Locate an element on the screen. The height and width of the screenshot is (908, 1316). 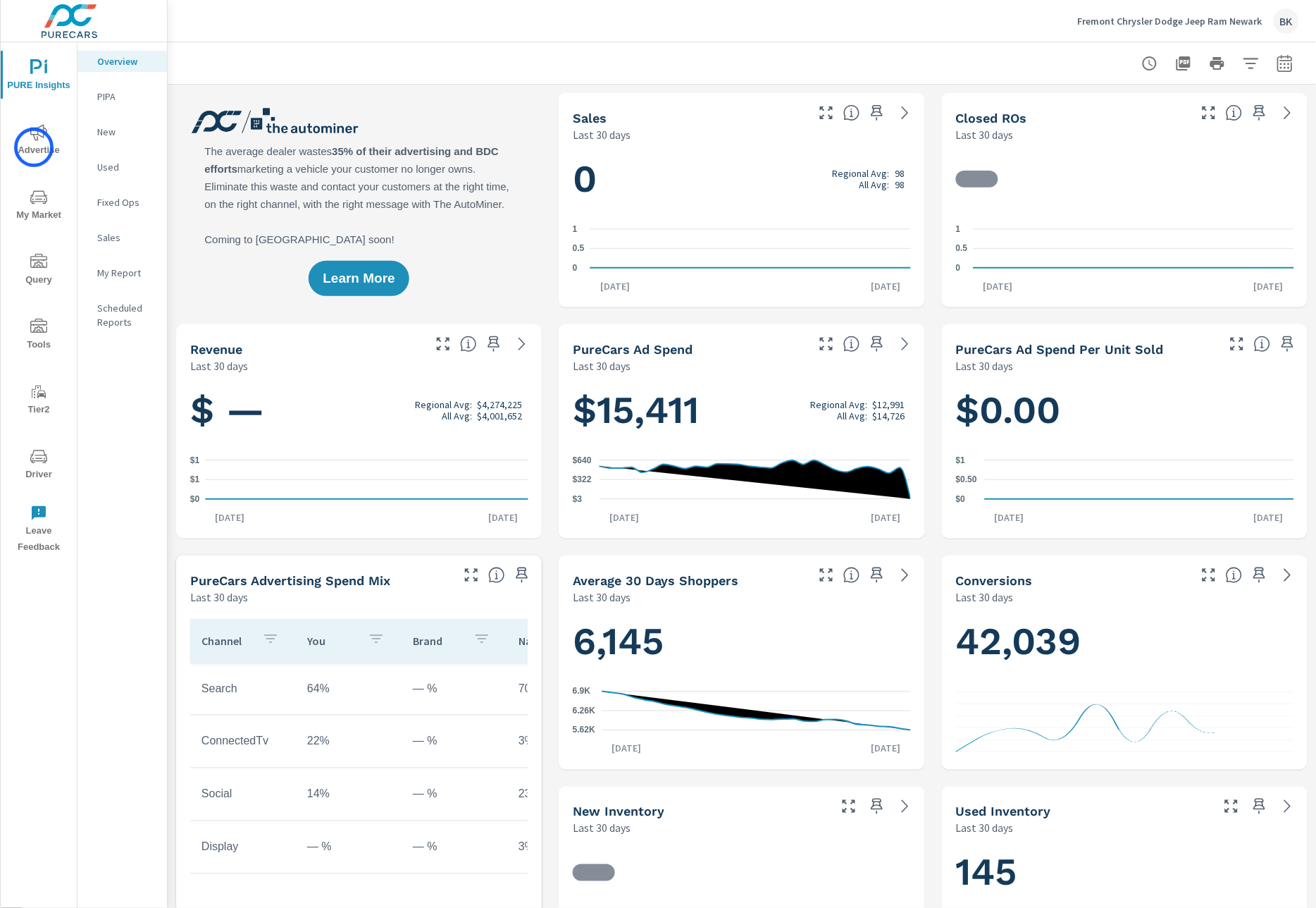
h5: Sales is located at coordinates (590, 118).